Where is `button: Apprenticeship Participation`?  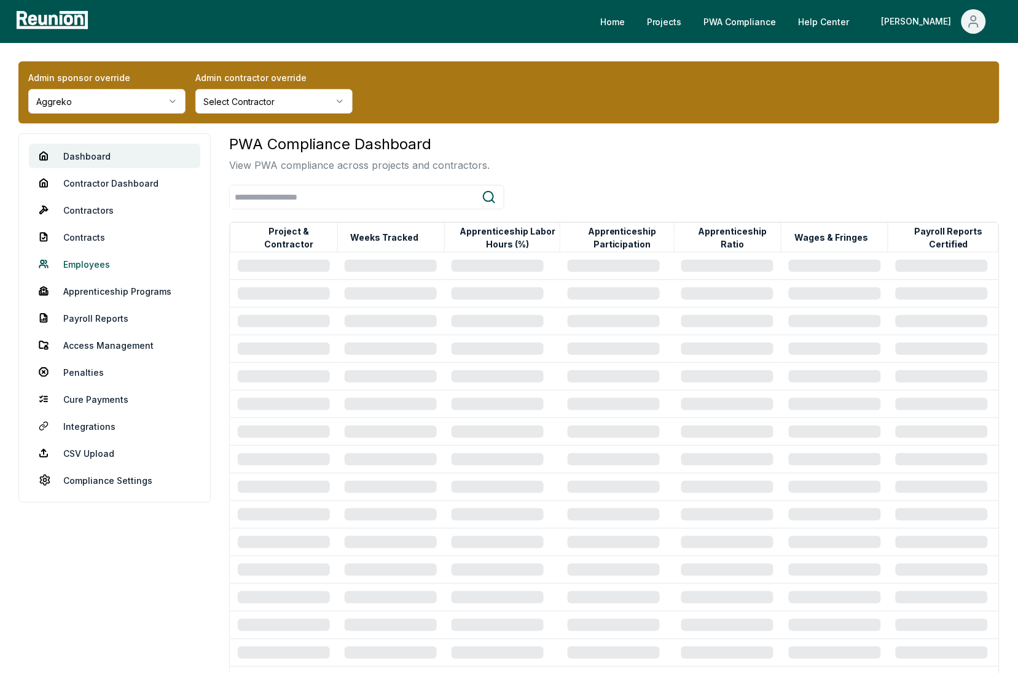
button: Apprenticeship Participation is located at coordinates (622, 238).